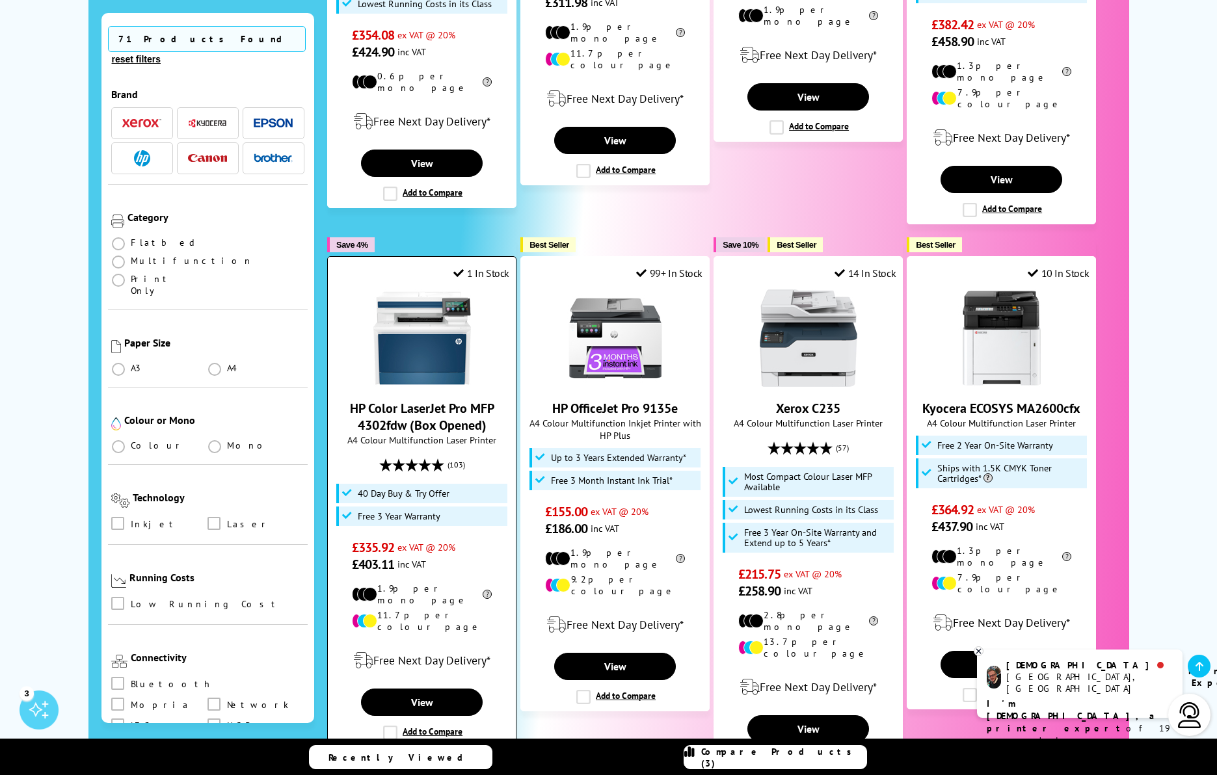 The height and width of the screenshot is (775, 1217). Describe the element at coordinates (1190, 715) in the screenshot. I see `img: user-headset-light.svg` at that location.